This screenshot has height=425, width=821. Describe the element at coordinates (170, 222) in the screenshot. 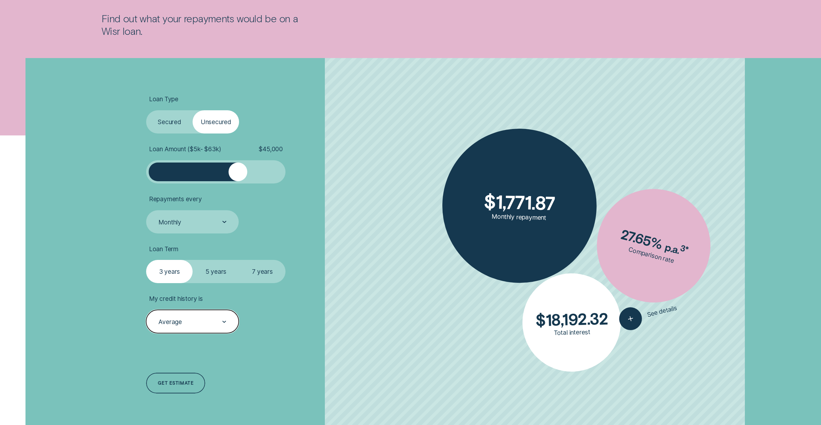

I see `div: Monthly` at that location.